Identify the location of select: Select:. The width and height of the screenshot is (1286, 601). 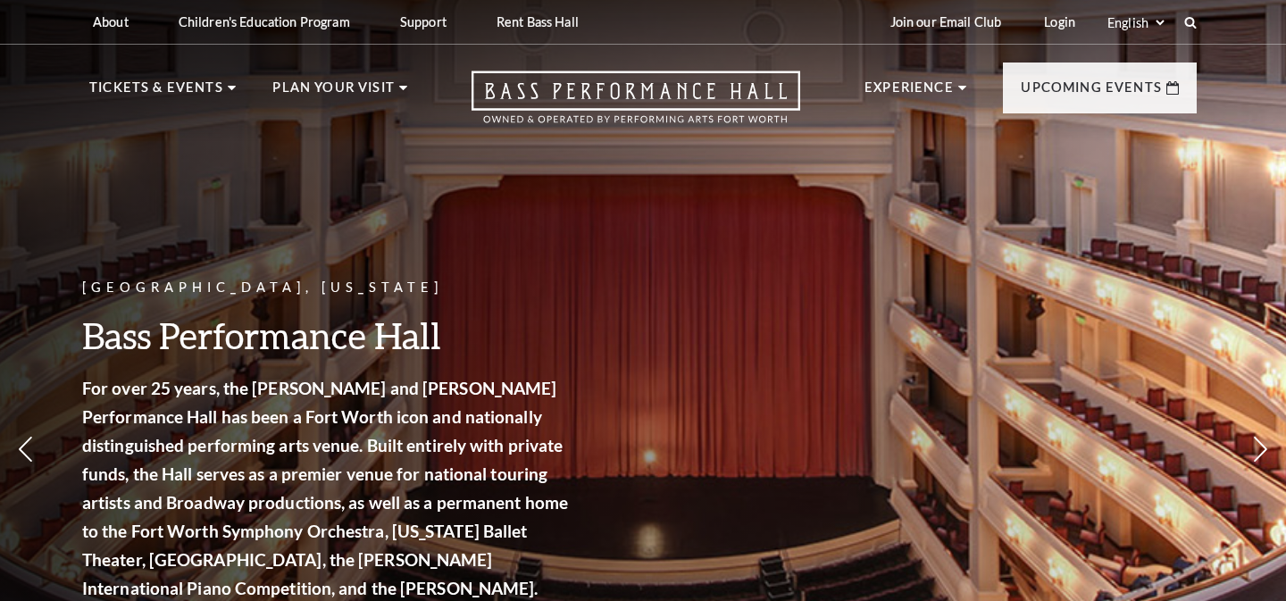
(1135, 22).